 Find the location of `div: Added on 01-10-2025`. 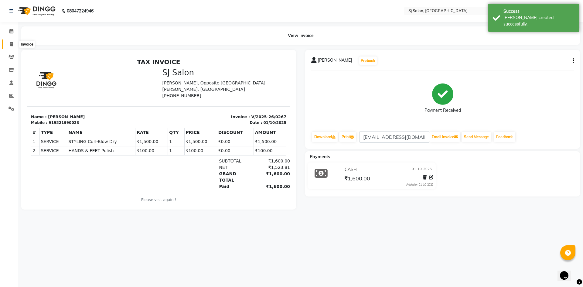

div: Added on 01-10-2025 is located at coordinates (419, 185).